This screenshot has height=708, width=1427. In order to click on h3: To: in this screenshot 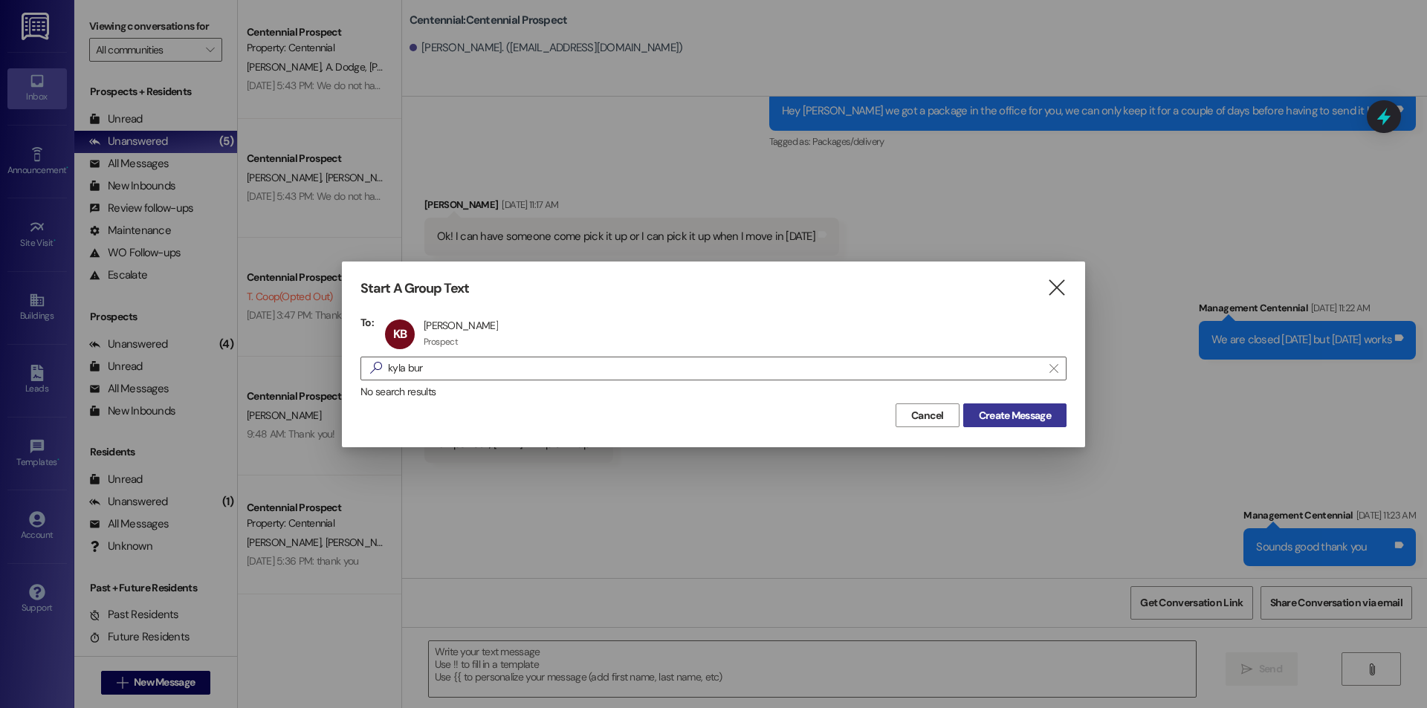, I will do `click(367, 323)`.